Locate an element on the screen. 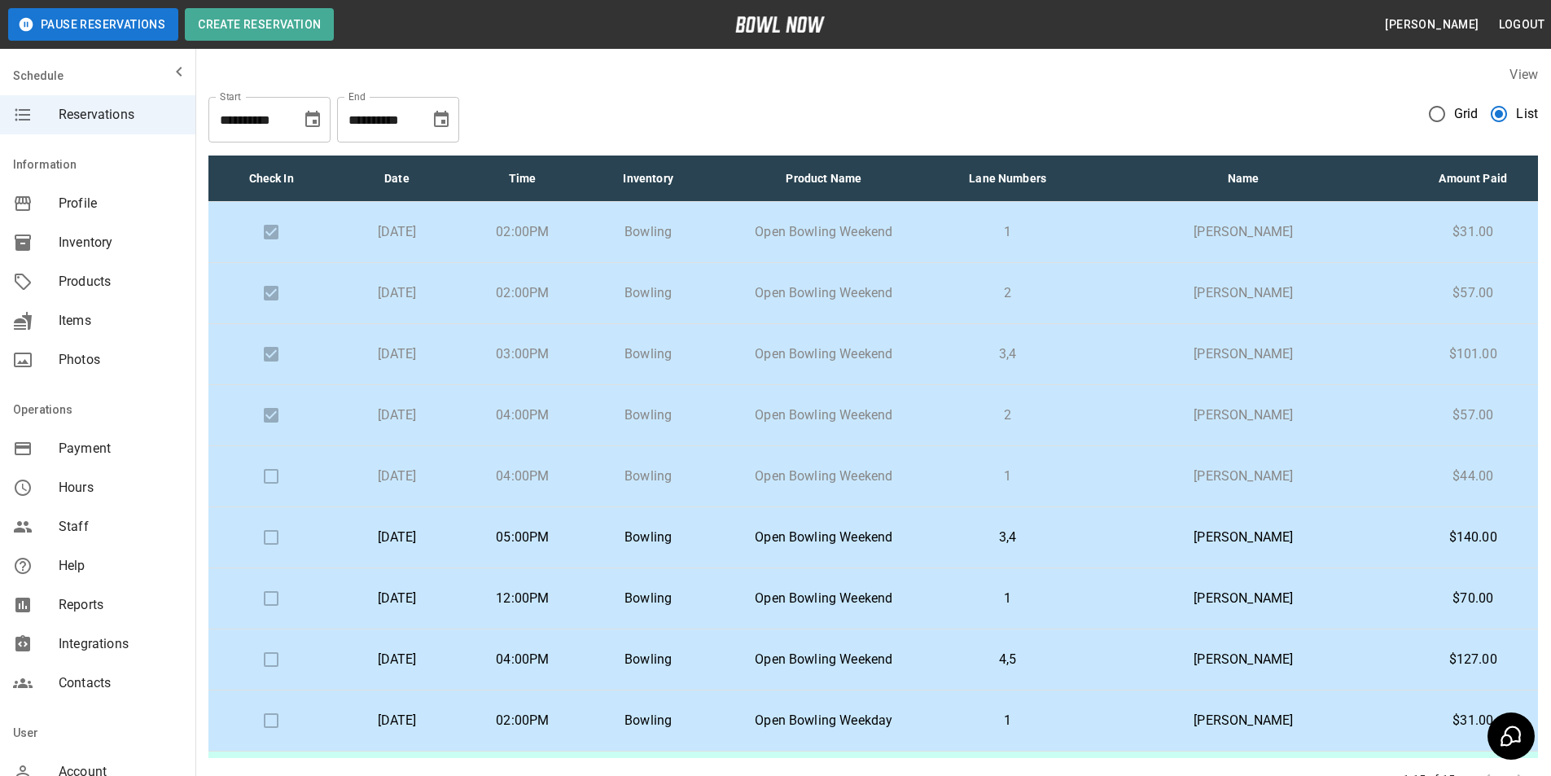 The width and height of the screenshot is (1551, 776). button: Choose date, selected date is Aug 30, 2025 is located at coordinates (313, 120).